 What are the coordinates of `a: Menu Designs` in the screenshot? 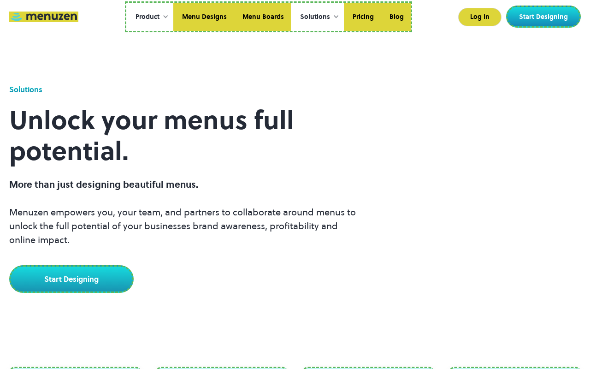 It's located at (203, 17).